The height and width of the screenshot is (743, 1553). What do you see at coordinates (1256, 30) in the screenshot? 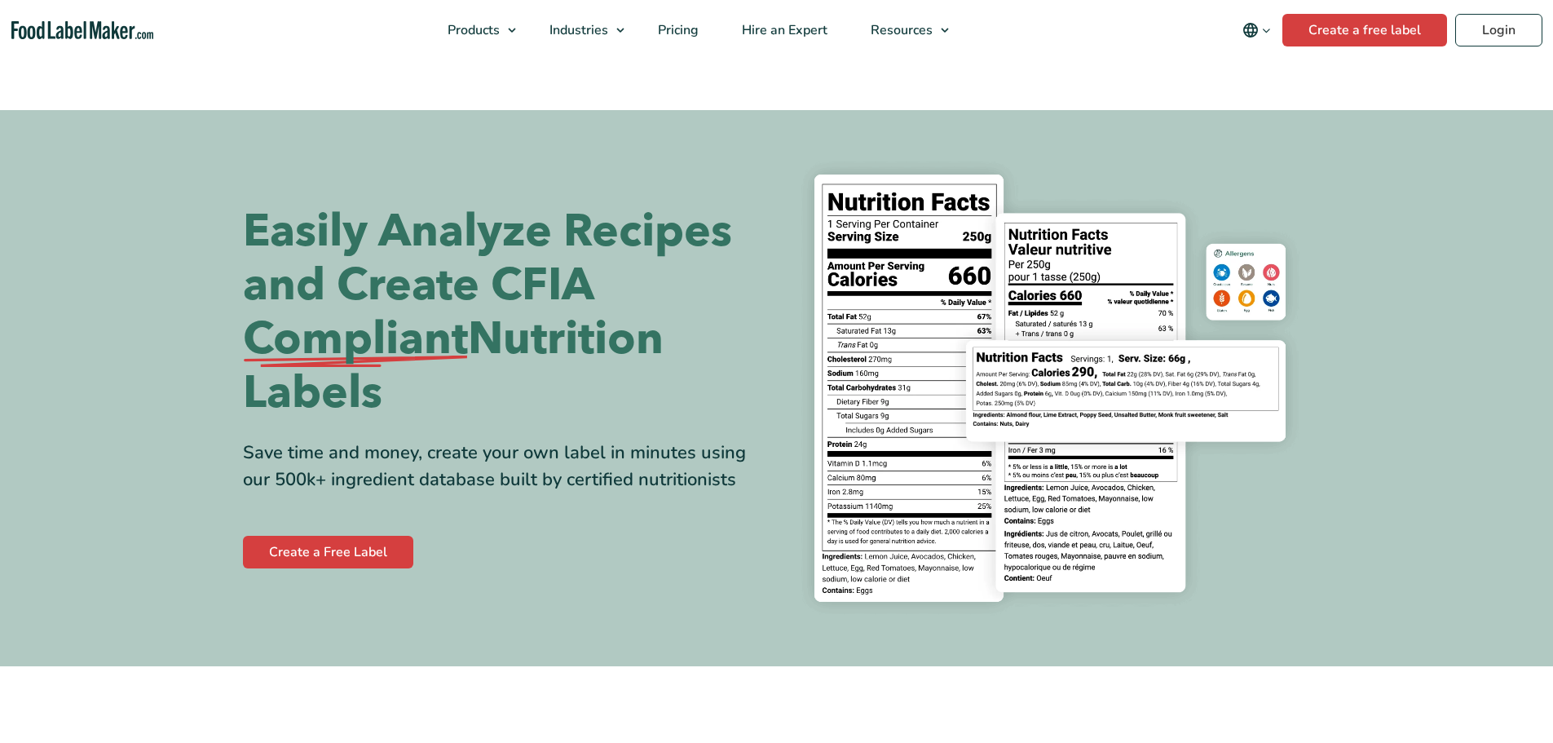
I see `button: Change language` at bounding box center [1256, 30].